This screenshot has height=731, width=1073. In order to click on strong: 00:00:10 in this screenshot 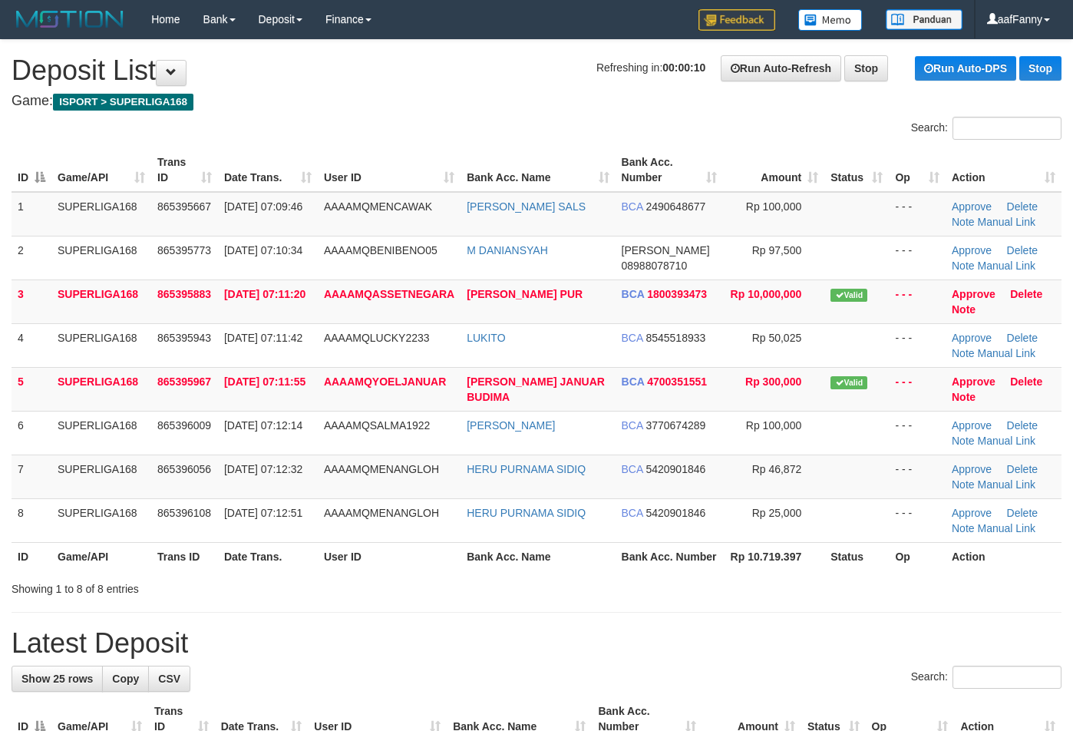, I will do `click(684, 68)`.